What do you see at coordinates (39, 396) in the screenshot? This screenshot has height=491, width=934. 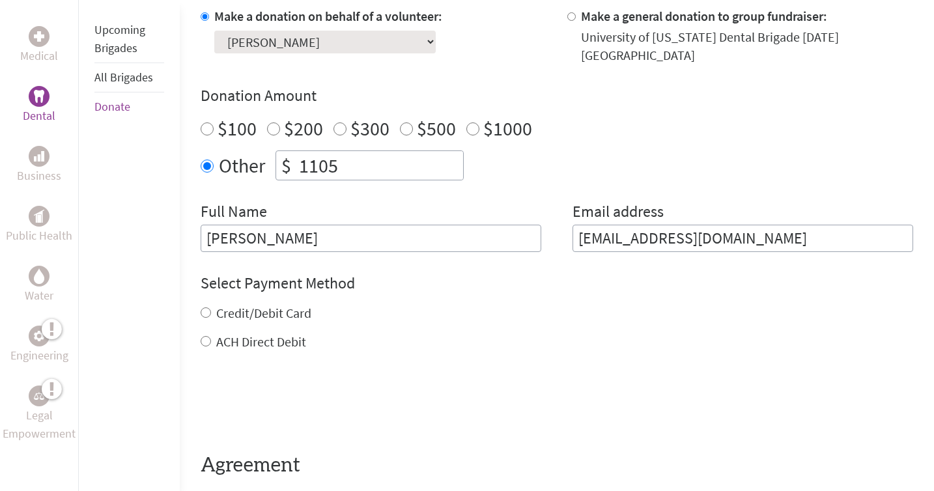 I see `img: Legal Empowerment` at bounding box center [39, 396].